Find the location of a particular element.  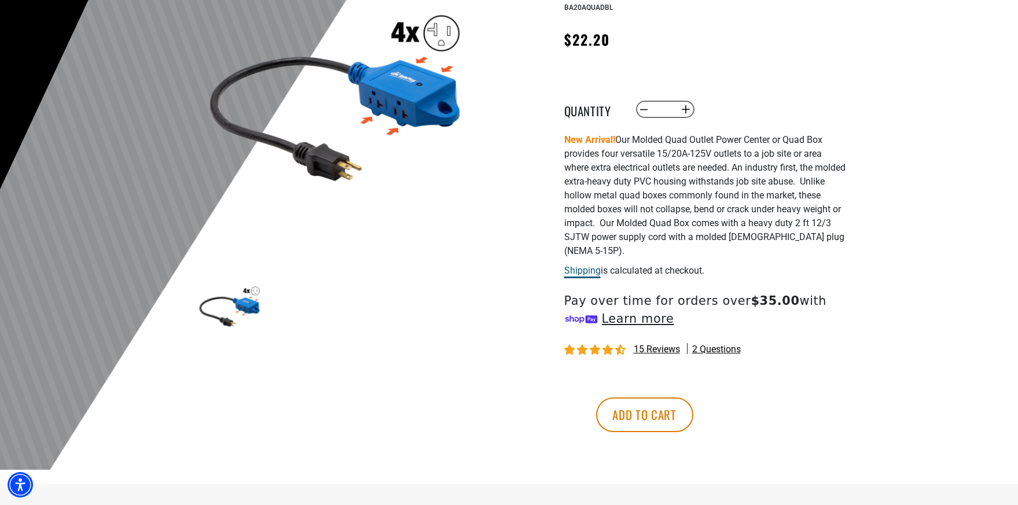

span: 4.40 stars is located at coordinates (596, 350).